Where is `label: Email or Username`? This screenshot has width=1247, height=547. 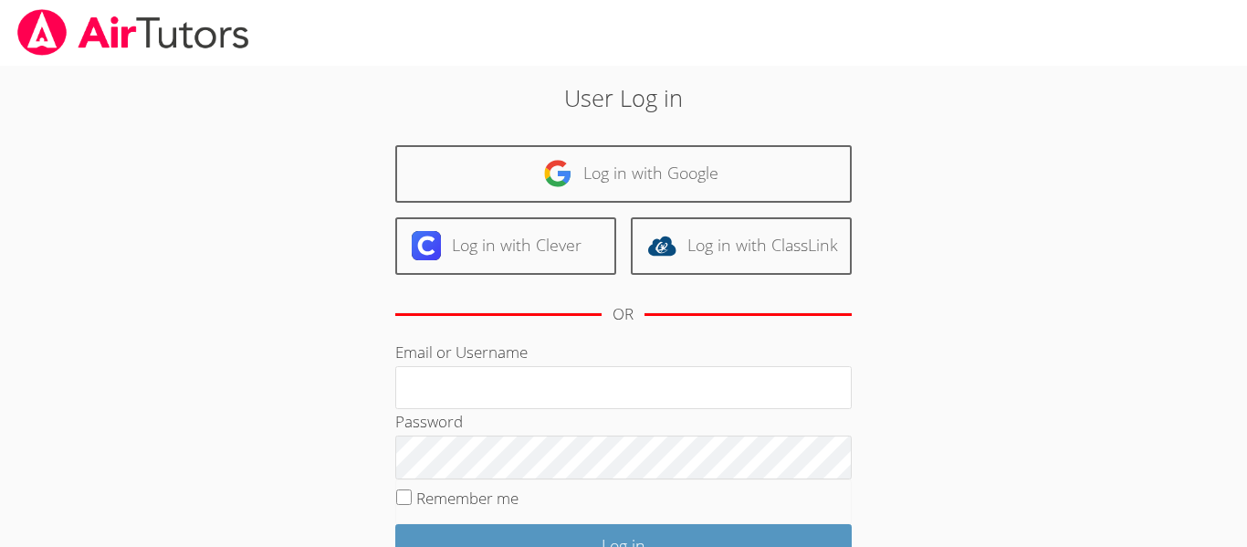
label: Email or Username is located at coordinates (461, 352).